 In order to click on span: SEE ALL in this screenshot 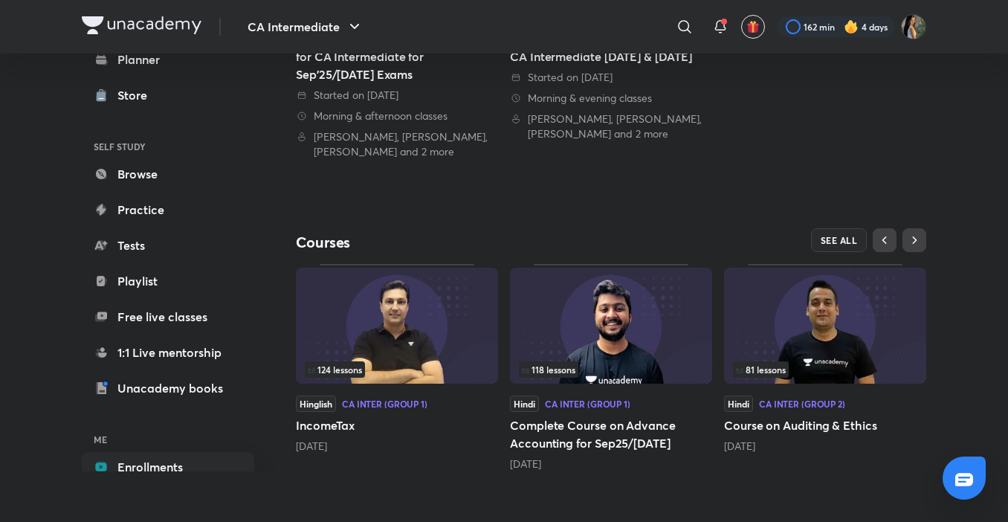, I will do `click(839, 240)`.